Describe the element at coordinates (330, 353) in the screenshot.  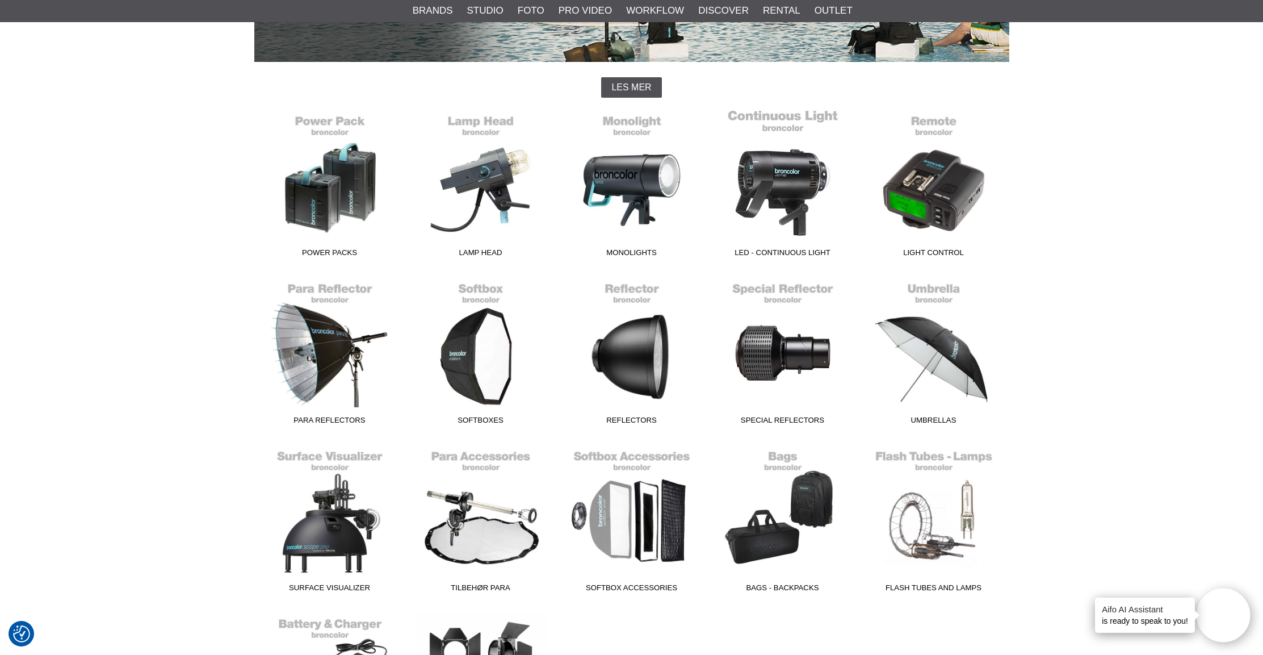
I see `a: Para Reflectors` at that location.